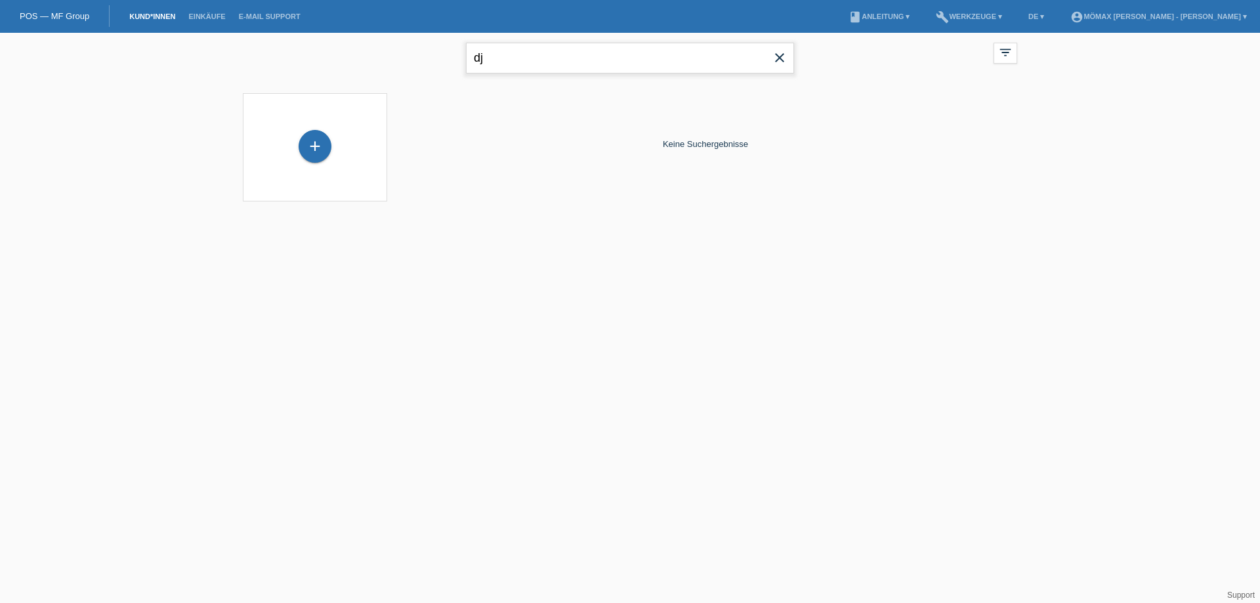  Describe the element at coordinates (969, 16) in the screenshot. I see `a: buildWerkzeuge ▾` at that location.